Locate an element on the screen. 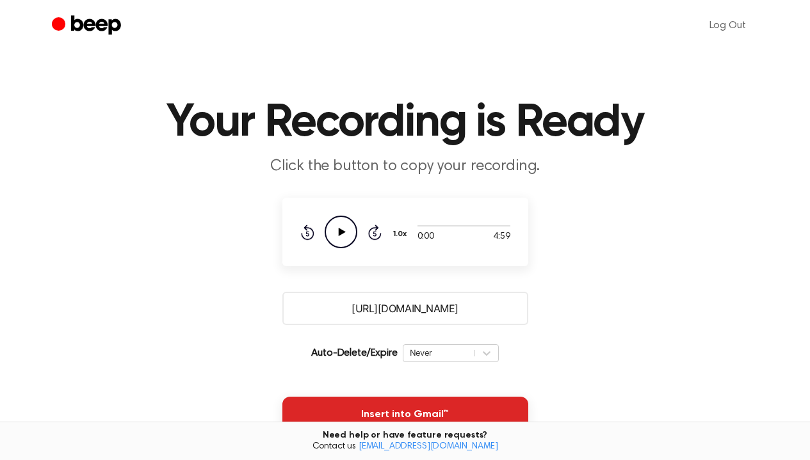  p: Click the button to copy your recording. is located at coordinates (405, 166).